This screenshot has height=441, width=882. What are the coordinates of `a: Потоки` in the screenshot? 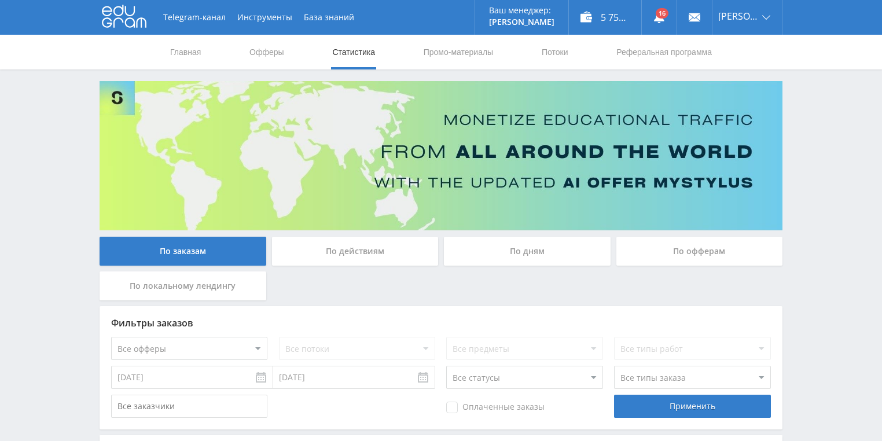 It's located at (555, 52).